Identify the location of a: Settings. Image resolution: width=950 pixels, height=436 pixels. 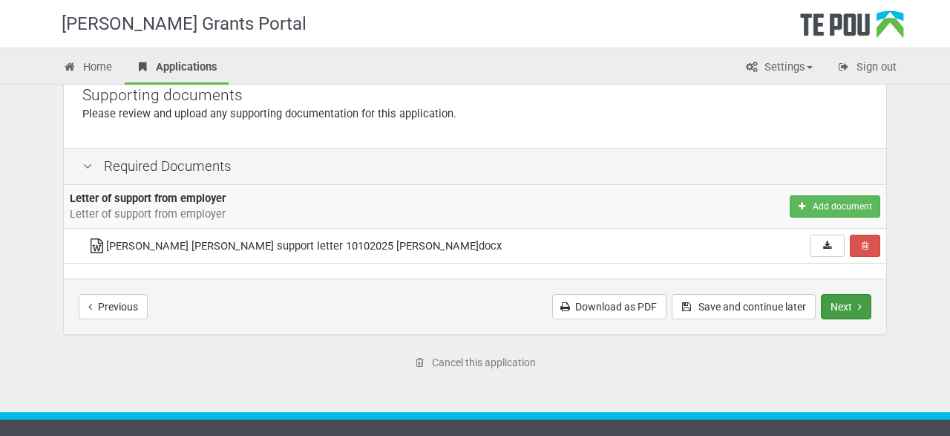
(778, 68).